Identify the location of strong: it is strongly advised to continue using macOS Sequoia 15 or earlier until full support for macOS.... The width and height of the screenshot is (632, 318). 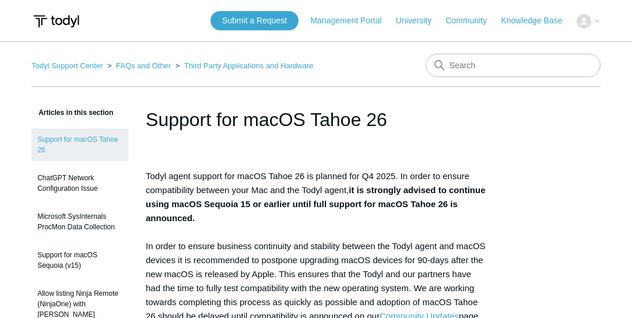
(315, 203).